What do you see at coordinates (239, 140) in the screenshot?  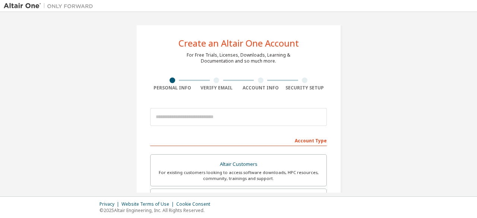 I see `div: Account Type` at bounding box center [239, 140].